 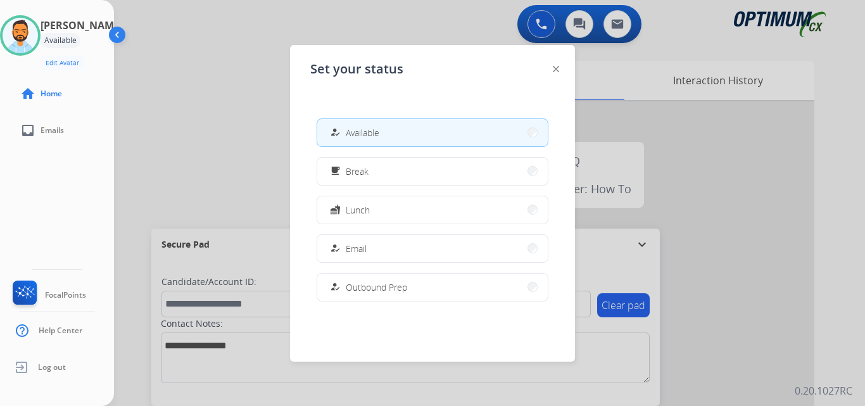 What do you see at coordinates (433, 287) in the screenshot?
I see `button: Outbound Prep` at bounding box center [433, 287].